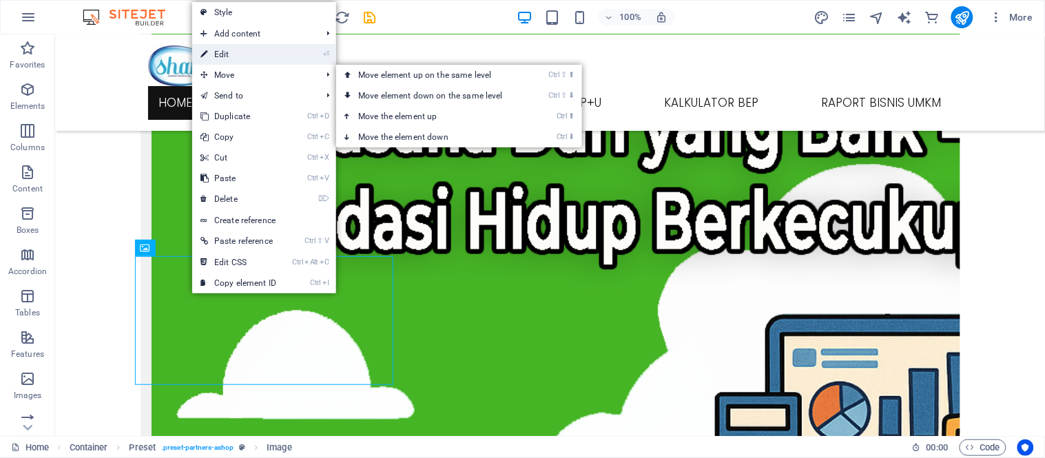  I want to click on i: Pages (Ctrl+Alt+S), so click(849, 17).